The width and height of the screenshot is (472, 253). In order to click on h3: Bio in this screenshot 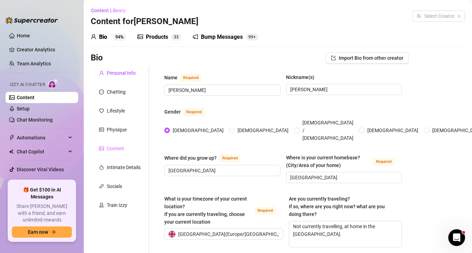, I will do `click(97, 58)`.